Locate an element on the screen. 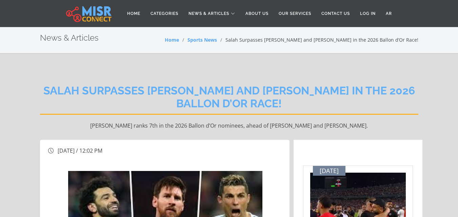  span: News & Articles is located at coordinates (209, 14).